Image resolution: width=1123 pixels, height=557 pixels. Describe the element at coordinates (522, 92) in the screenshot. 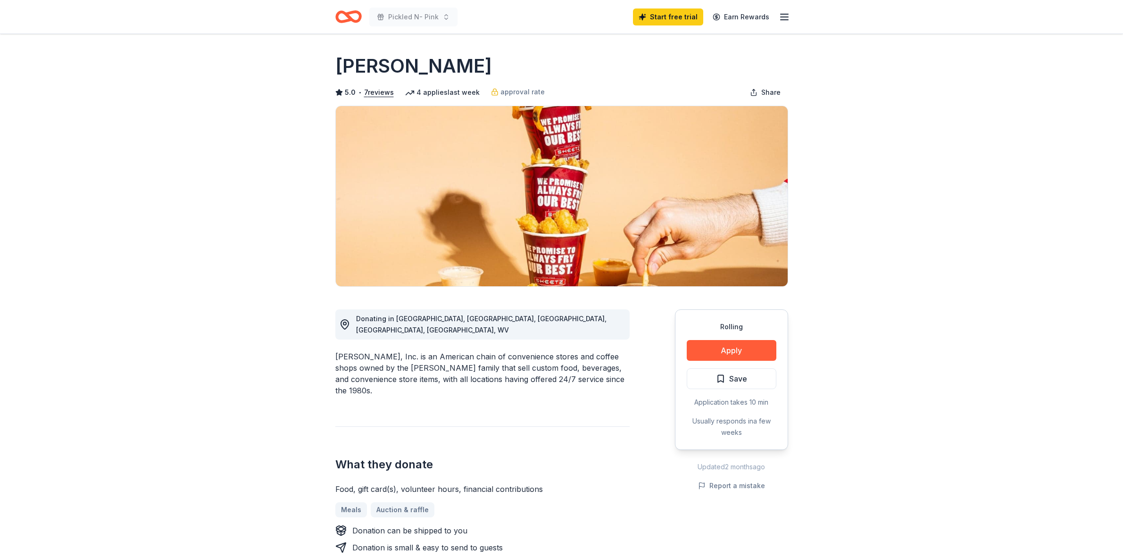

I see `span: approval rate` at that location.